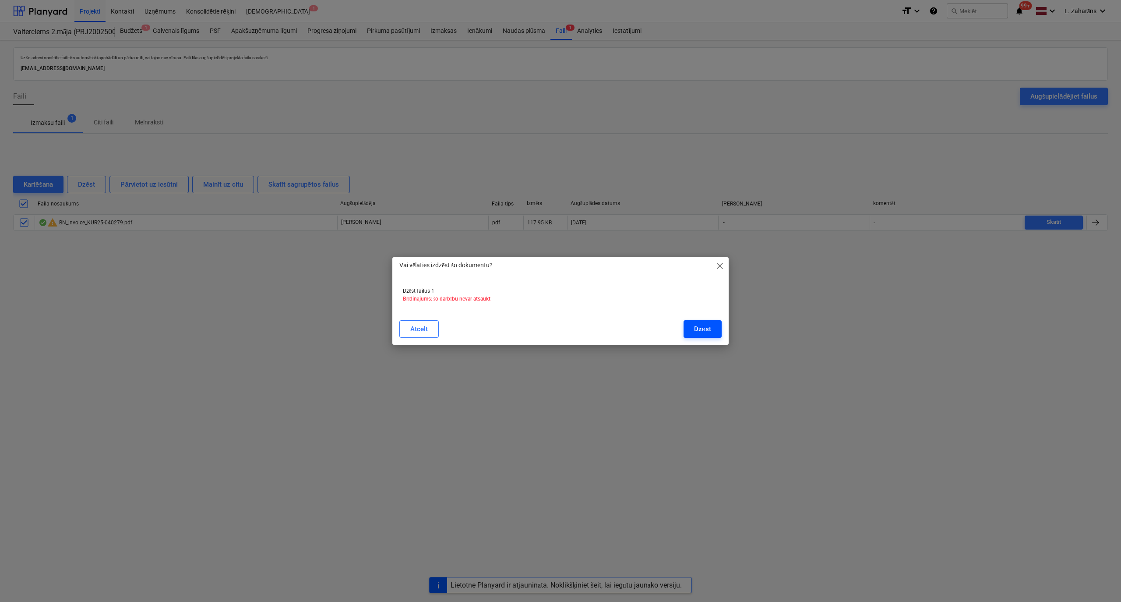 The height and width of the screenshot is (602, 1121). What do you see at coordinates (419, 329) in the screenshot?
I see `button: Atcelt` at bounding box center [419, 329].